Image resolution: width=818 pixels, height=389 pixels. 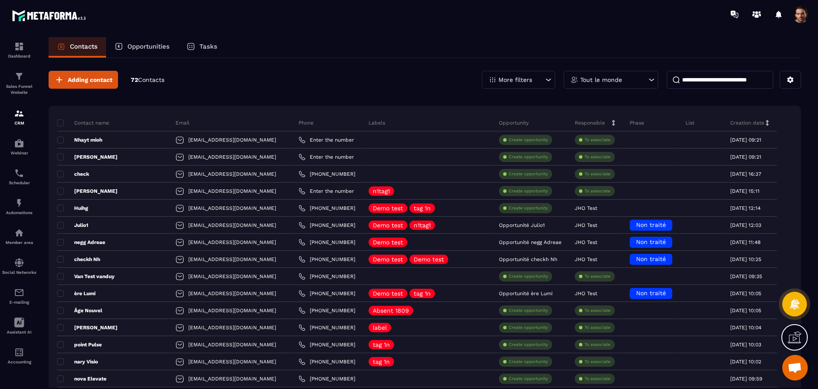 What do you see at coordinates (601, 80) in the screenshot?
I see `p: Tout le monde` at bounding box center [601, 80].